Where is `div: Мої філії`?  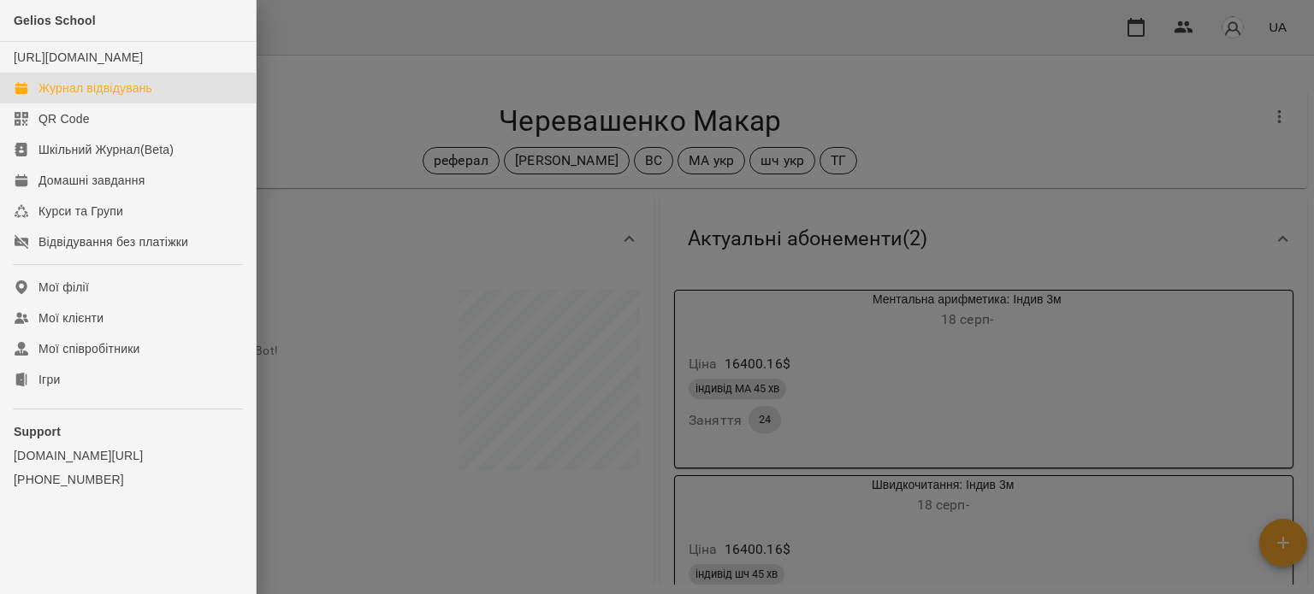
div: Мої філії is located at coordinates (63, 287).